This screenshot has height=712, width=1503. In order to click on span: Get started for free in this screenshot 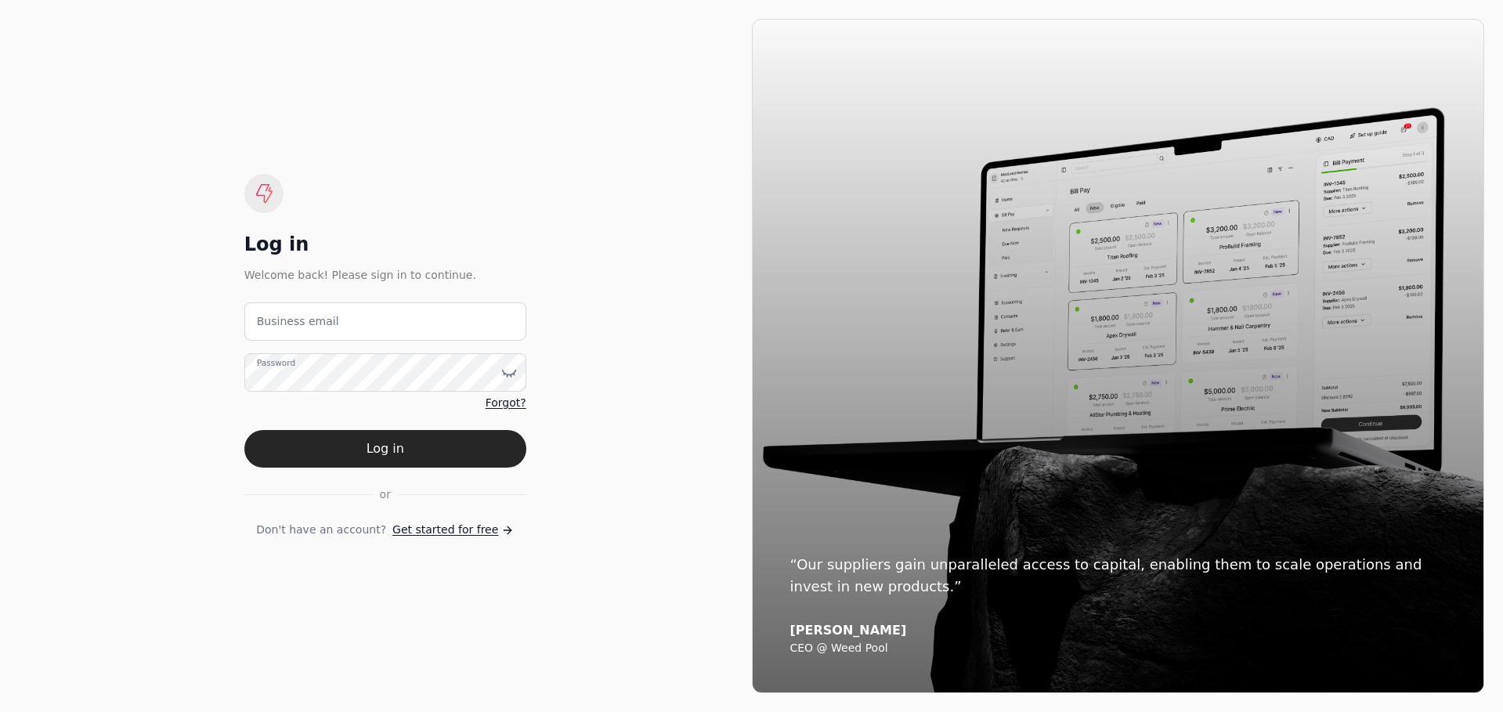, I will do `click(445, 529)`.